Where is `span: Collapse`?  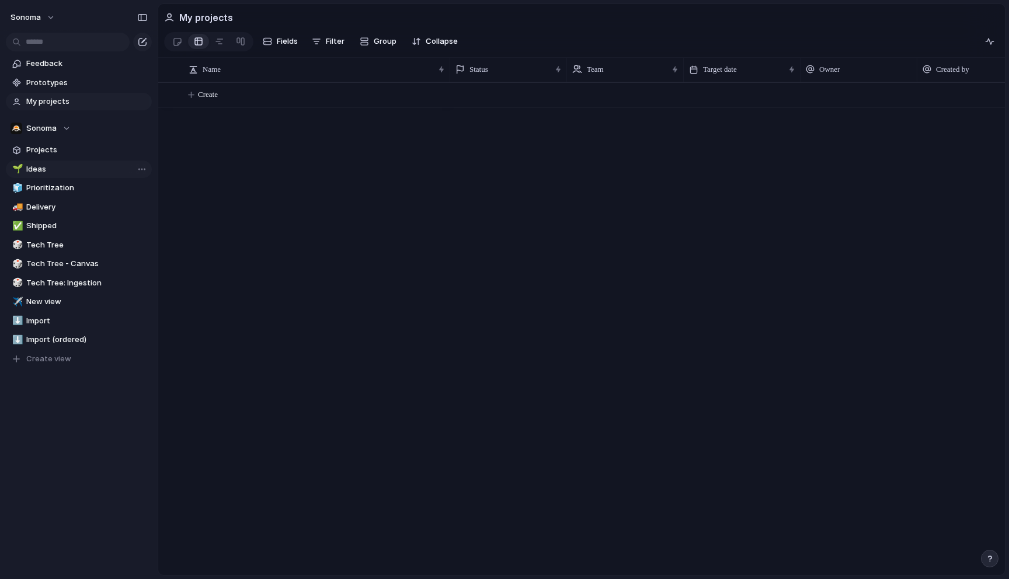
span: Collapse is located at coordinates (442, 41).